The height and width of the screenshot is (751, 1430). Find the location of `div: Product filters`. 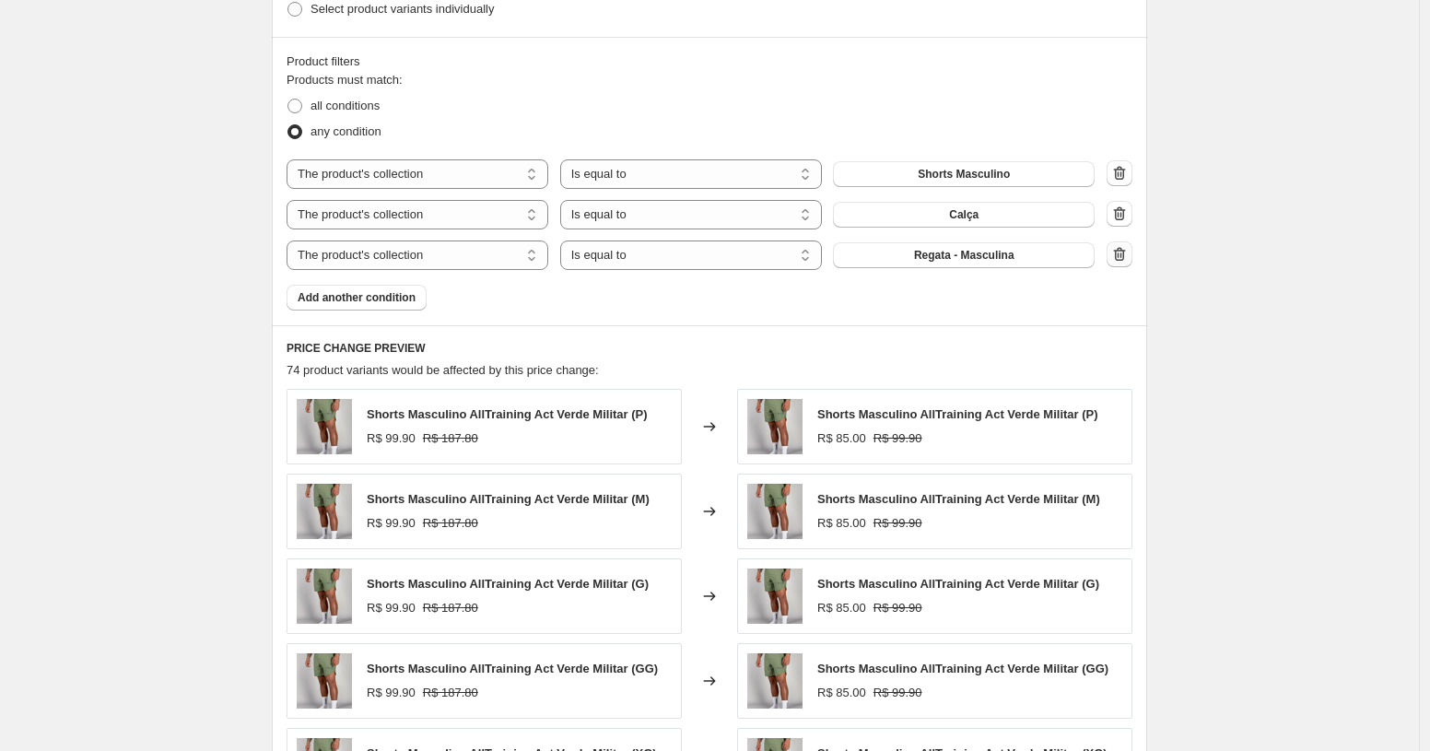

div: Product filters is located at coordinates (709, 62).